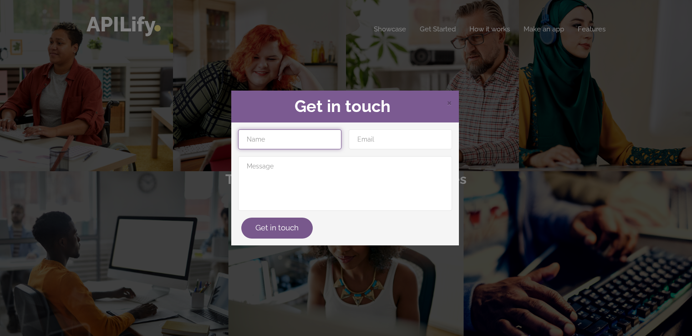 The height and width of the screenshot is (336, 692). I want to click on input: Email, so click(400, 139).